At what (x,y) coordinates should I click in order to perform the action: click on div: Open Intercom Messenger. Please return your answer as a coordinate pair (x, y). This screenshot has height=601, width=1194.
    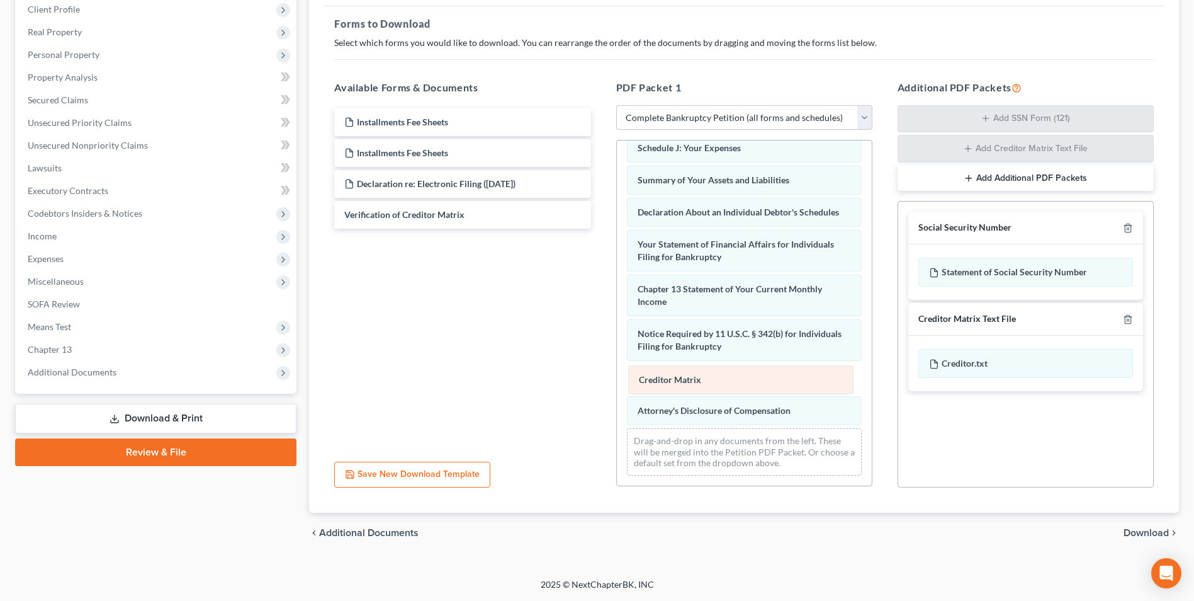
    Looking at the image, I should click on (1166, 573).